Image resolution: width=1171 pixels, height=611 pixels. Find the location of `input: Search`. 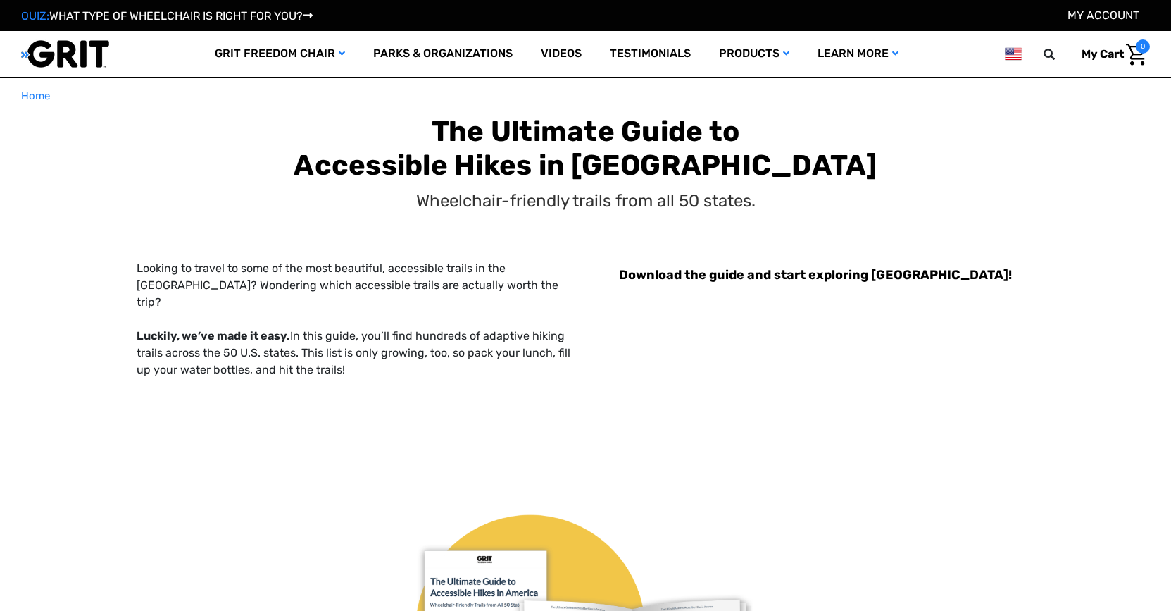

input: Search is located at coordinates (1061, 54).